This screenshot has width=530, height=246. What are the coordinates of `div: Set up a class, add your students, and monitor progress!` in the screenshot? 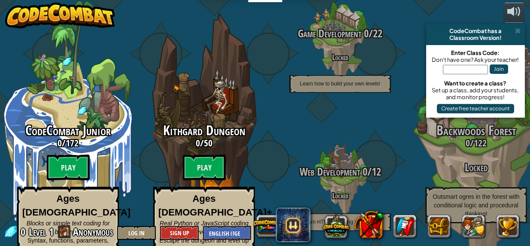 It's located at (476, 94).